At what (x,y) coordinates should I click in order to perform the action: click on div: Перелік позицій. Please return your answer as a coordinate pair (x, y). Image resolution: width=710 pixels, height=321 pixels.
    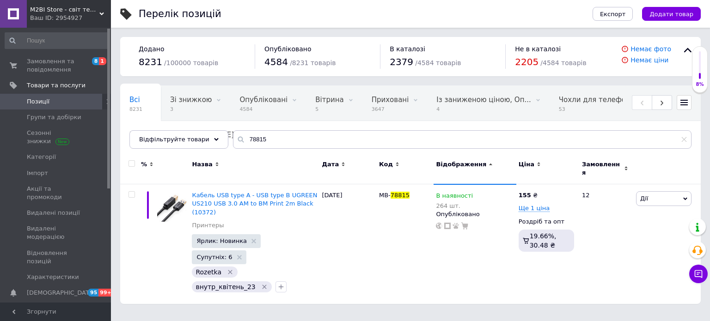
    Looking at the image, I should click on (180, 14).